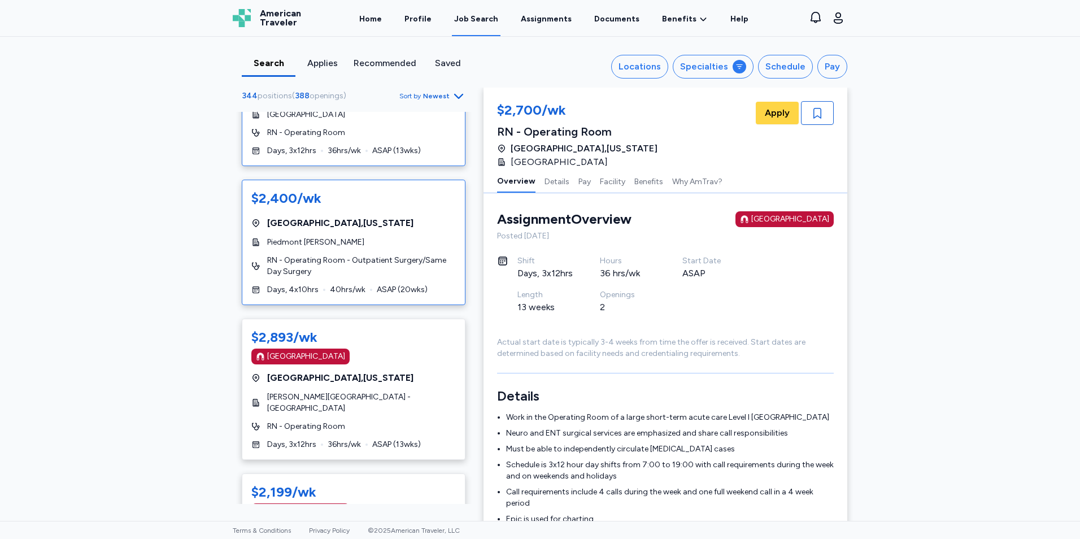 This screenshot has width=1080, height=539. Describe the element at coordinates (685, 19) in the screenshot. I see `a: Benefits` at that location.